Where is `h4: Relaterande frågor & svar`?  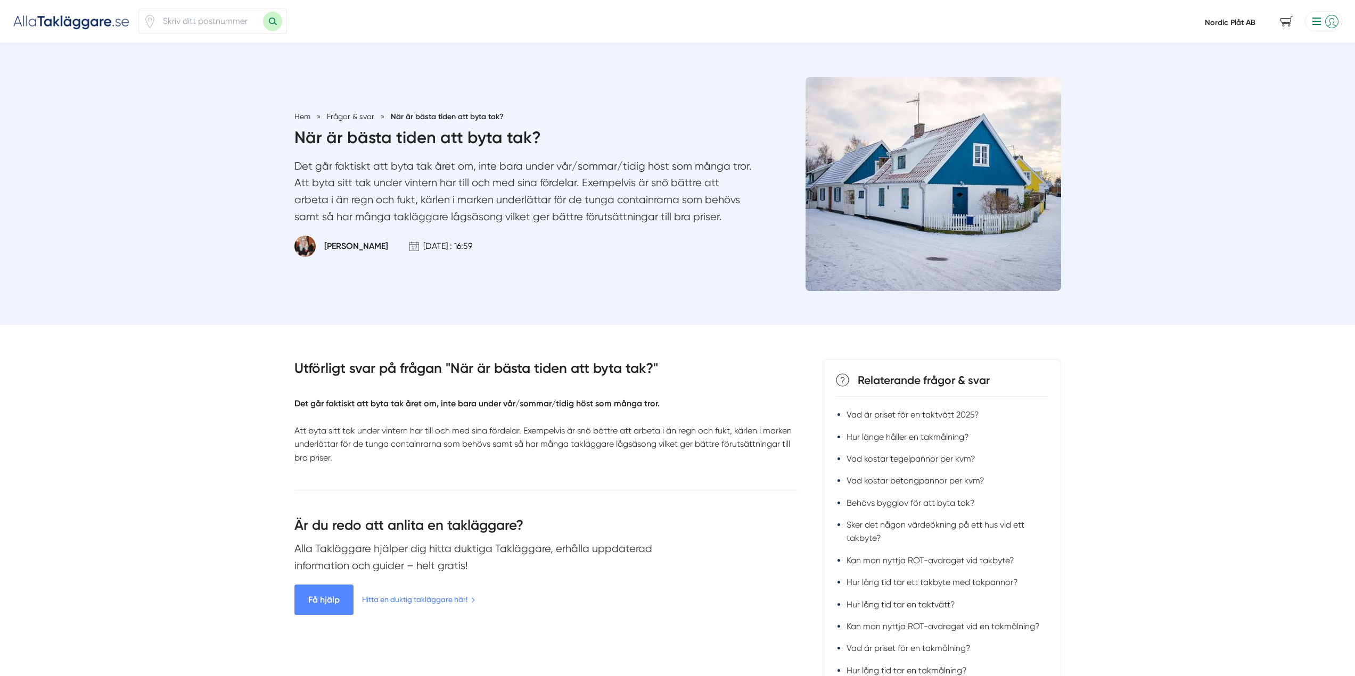
h4: Relaterande frågor & svar is located at coordinates (923, 380).